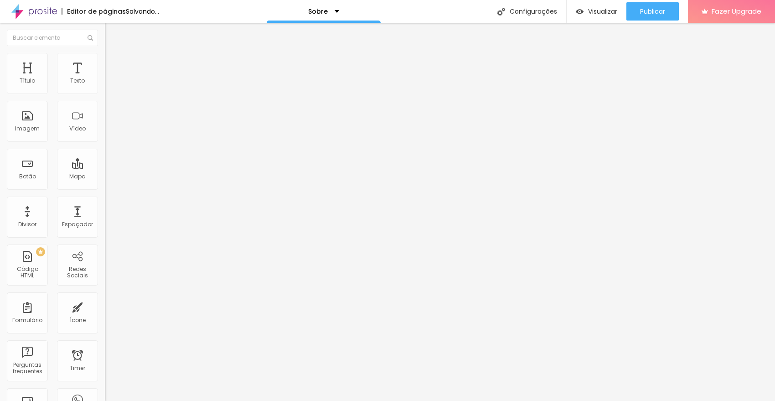  Describe the element at coordinates (27, 81) in the screenshot. I see `div: Título` at that location.